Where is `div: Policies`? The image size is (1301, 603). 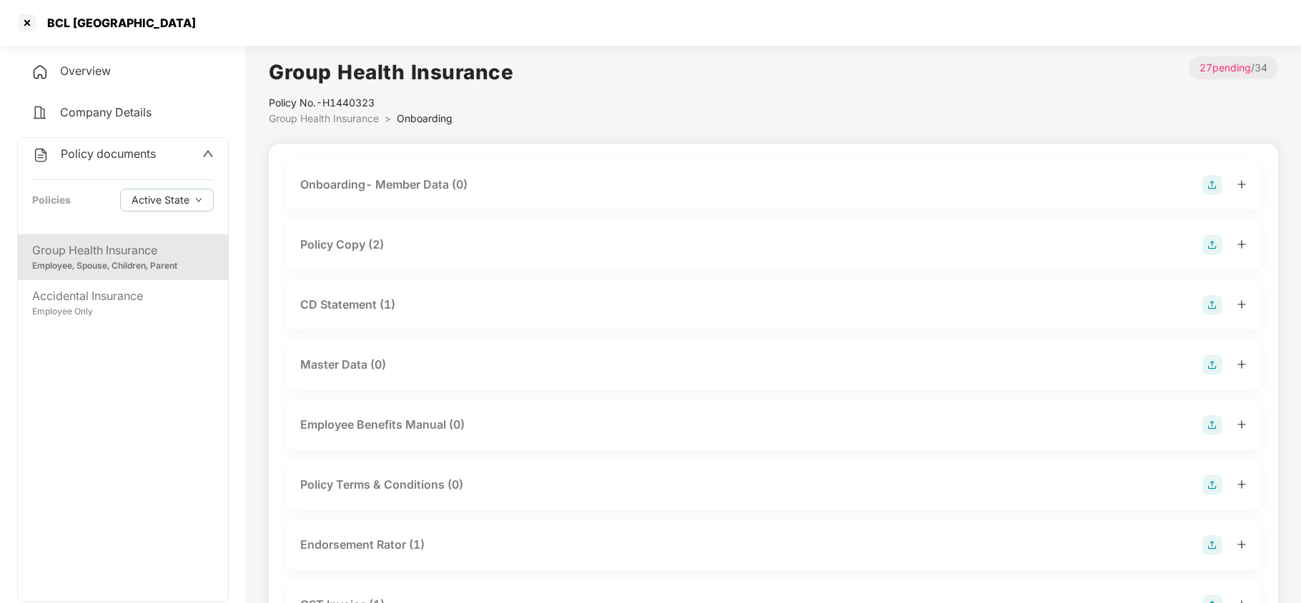
div: Policies is located at coordinates (51, 200).